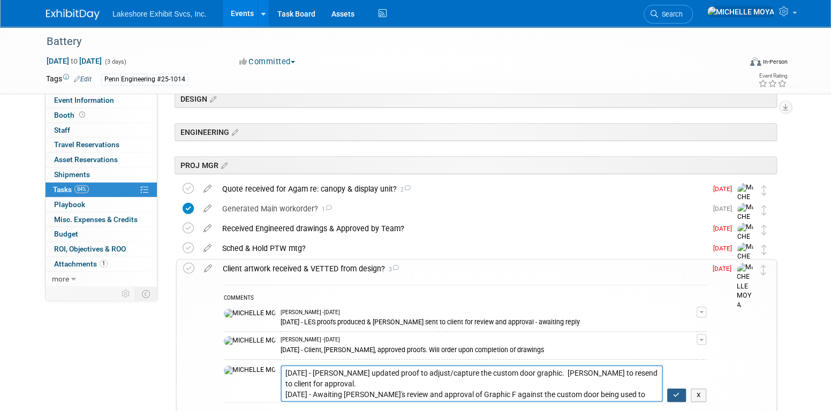 The height and width of the screenshot is (411, 831). What do you see at coordinates (84, 100) in the screenshot?
I see `span: Event Information` at bounding box center [84, 100].